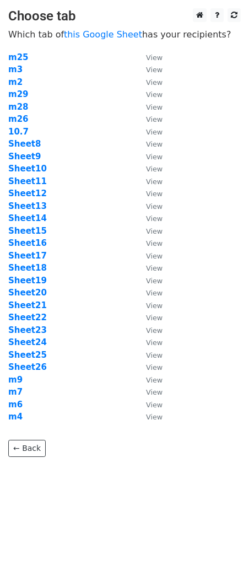 The width and height of the screenshot is (249, 576). What do you see at coordinates (28, 206) in the screenshot?
I see `a: Sheet13` at bounding box center [28, 206].